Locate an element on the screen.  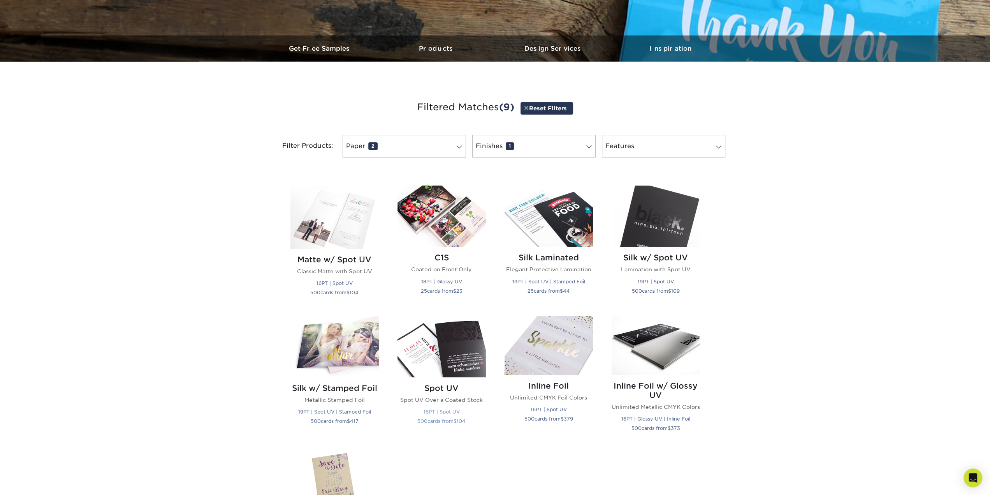
img: Inline Foil w/ Glossy UV Postcards is located at coordinates (656, 345).